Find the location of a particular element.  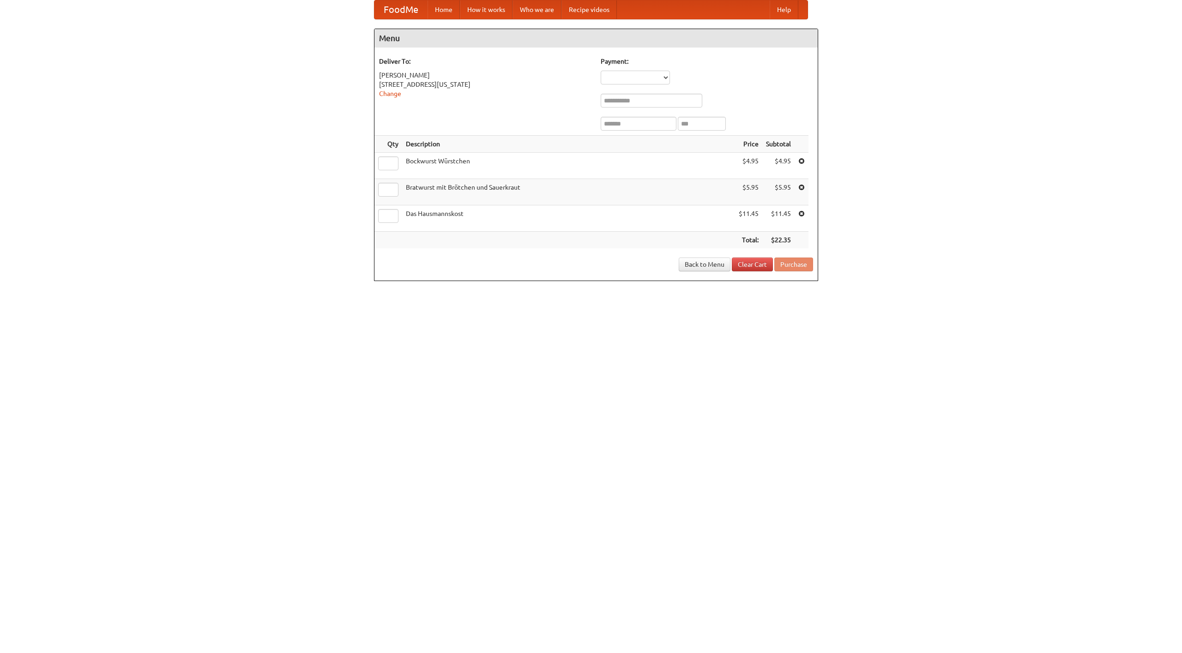

th: Total: is located at coordinates (748, 240).